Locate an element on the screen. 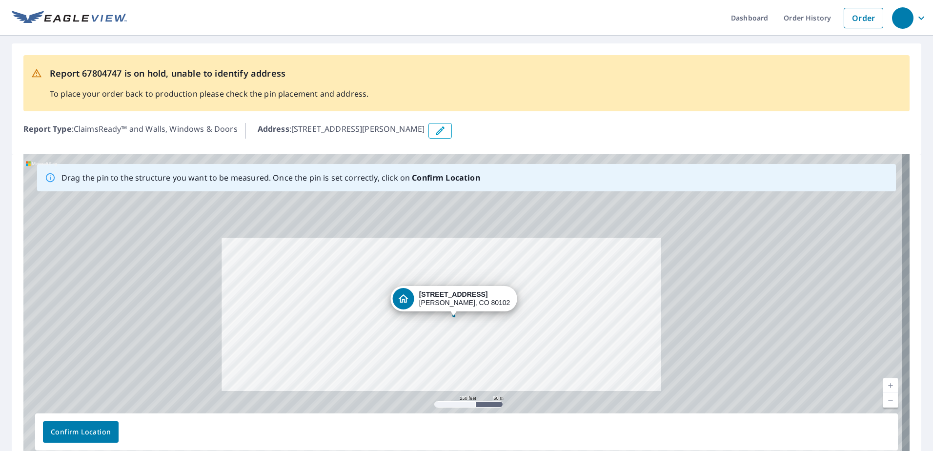  span: Confirm Location is located at coordinates (81, 432).